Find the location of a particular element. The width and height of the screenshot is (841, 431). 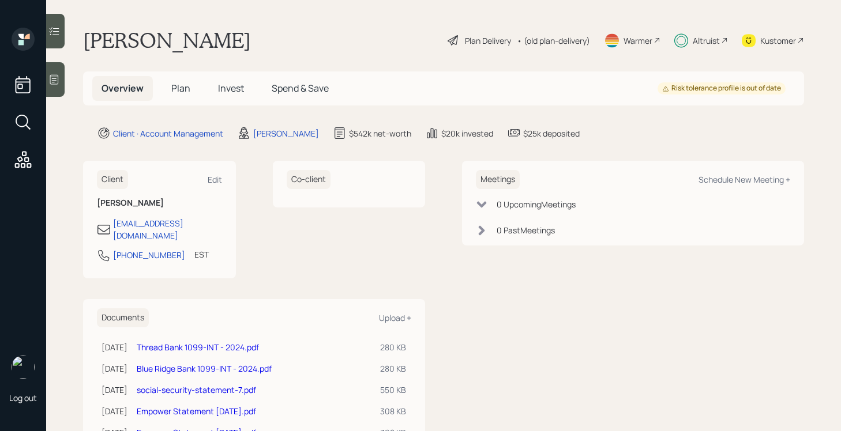

div: 0 Upcoming Meeting s is located at coordinates (536, 204).